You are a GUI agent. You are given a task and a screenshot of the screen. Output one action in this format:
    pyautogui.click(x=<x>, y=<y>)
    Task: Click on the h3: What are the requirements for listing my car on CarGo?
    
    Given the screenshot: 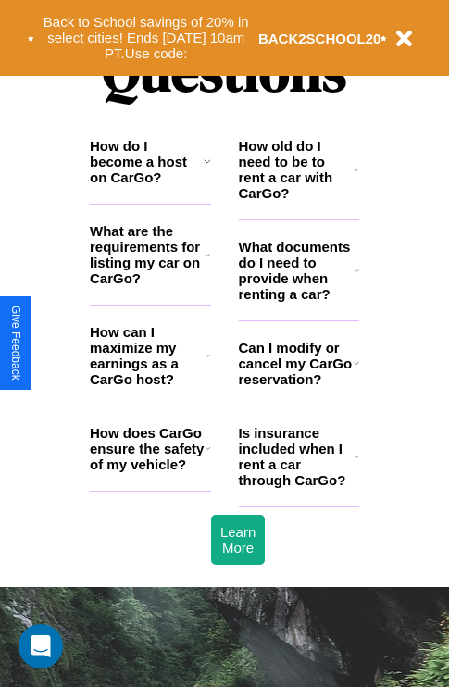 What is the action you would take?
    pyautogui.click(x=147, y=254)
    